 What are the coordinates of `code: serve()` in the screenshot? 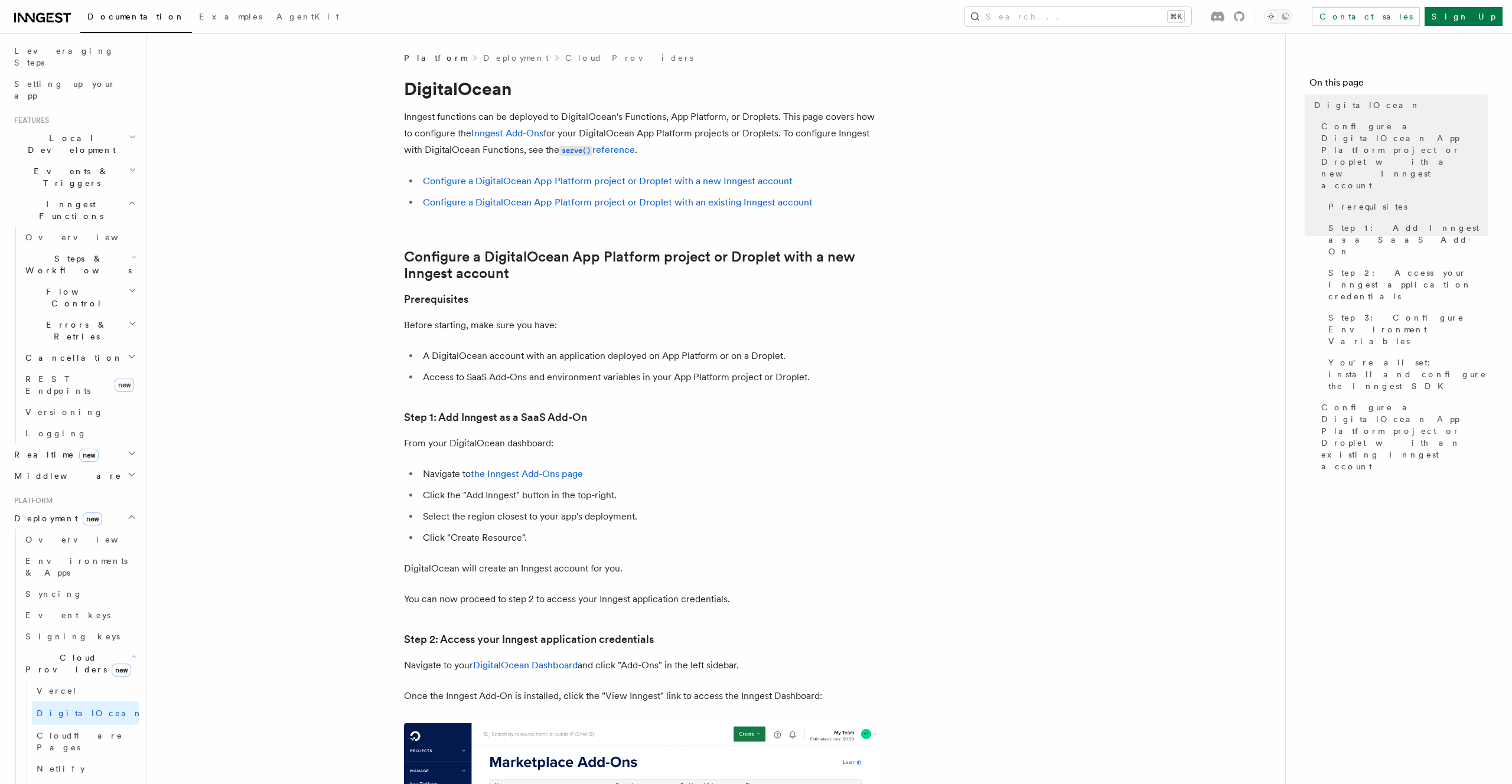 It's located at (576, 150).